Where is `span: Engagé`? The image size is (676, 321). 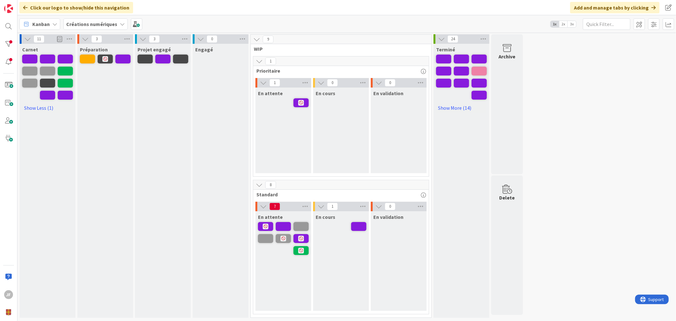 span: Engagé is located at coordinates (204, 49).